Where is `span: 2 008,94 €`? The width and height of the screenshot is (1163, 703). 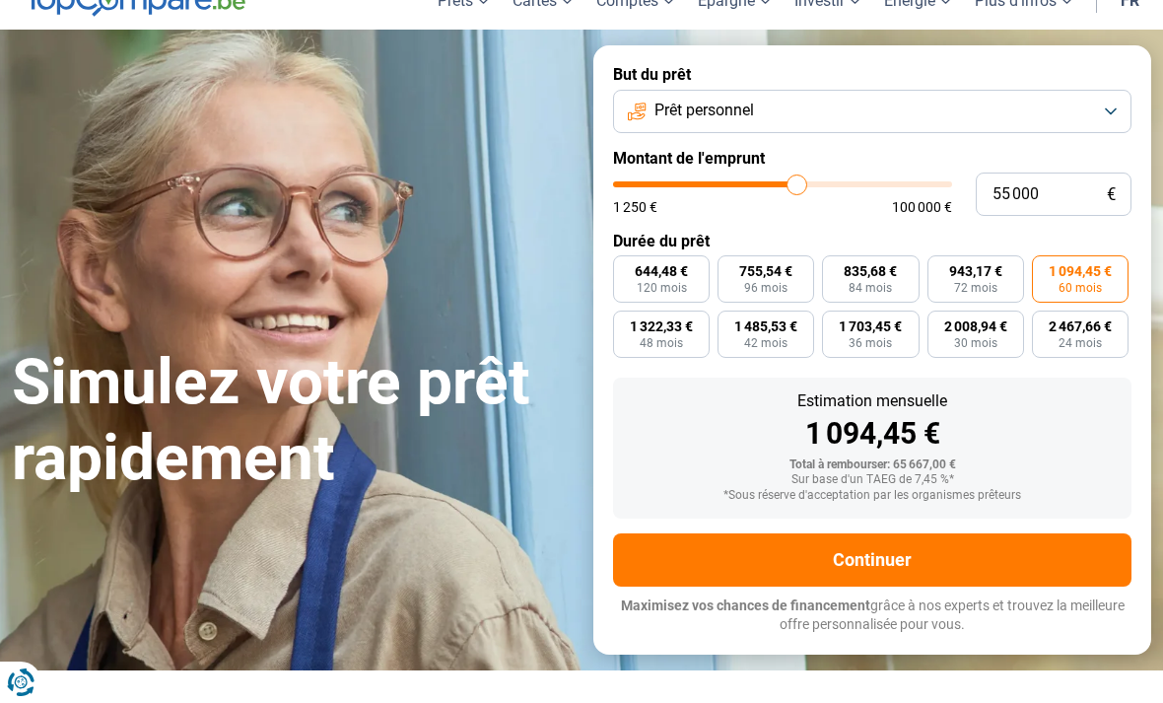 span: 2 008,94 € is located at coordinates (976, 326).